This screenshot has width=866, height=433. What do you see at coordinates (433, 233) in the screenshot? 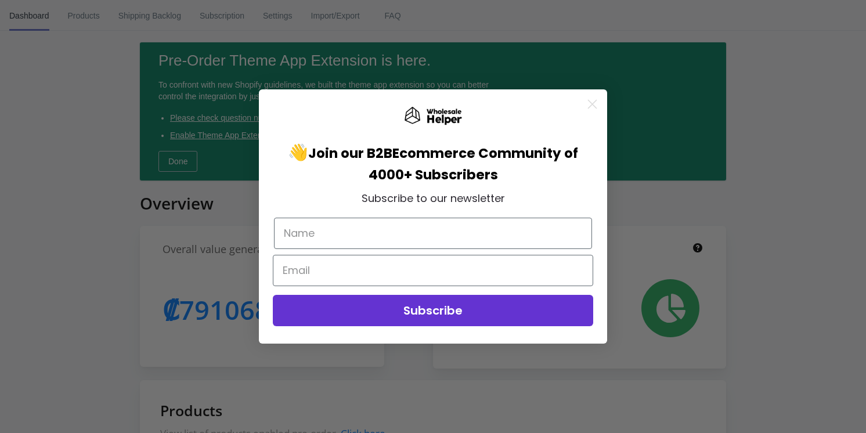
I see `input: Name` at bounding box center [433, 233].